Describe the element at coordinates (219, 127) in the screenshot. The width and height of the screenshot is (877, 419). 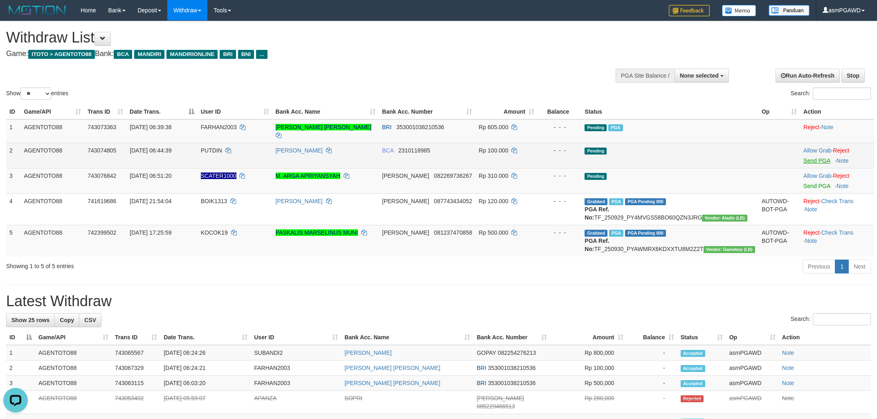
I see `span: FARHAN2003` at that location.